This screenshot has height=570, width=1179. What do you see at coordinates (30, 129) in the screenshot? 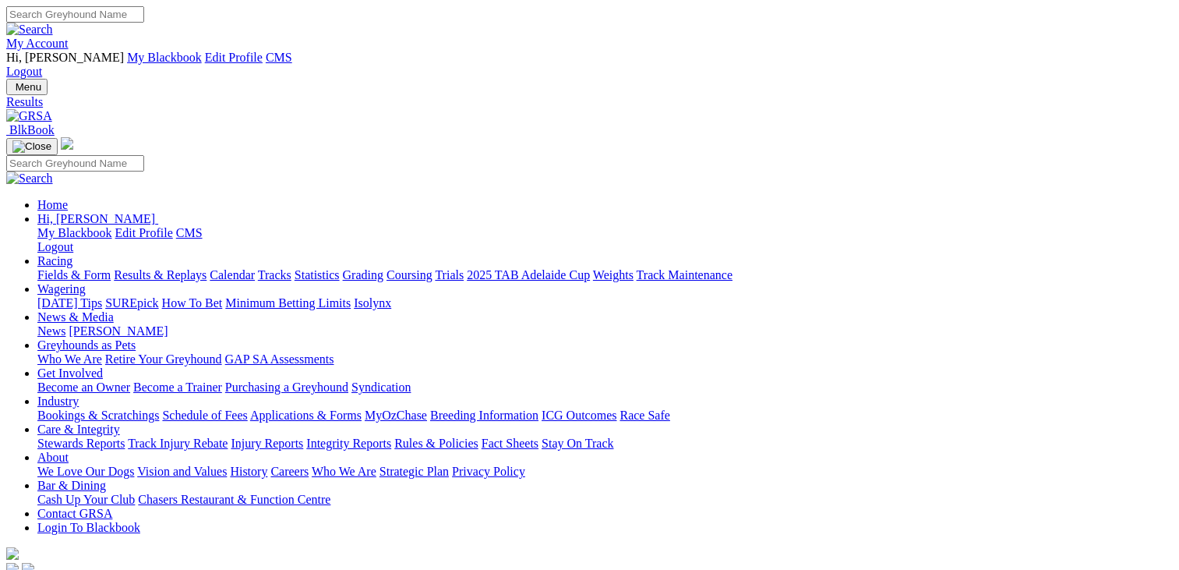
I see `a: BlkBook` at bounding box center [30, 129].